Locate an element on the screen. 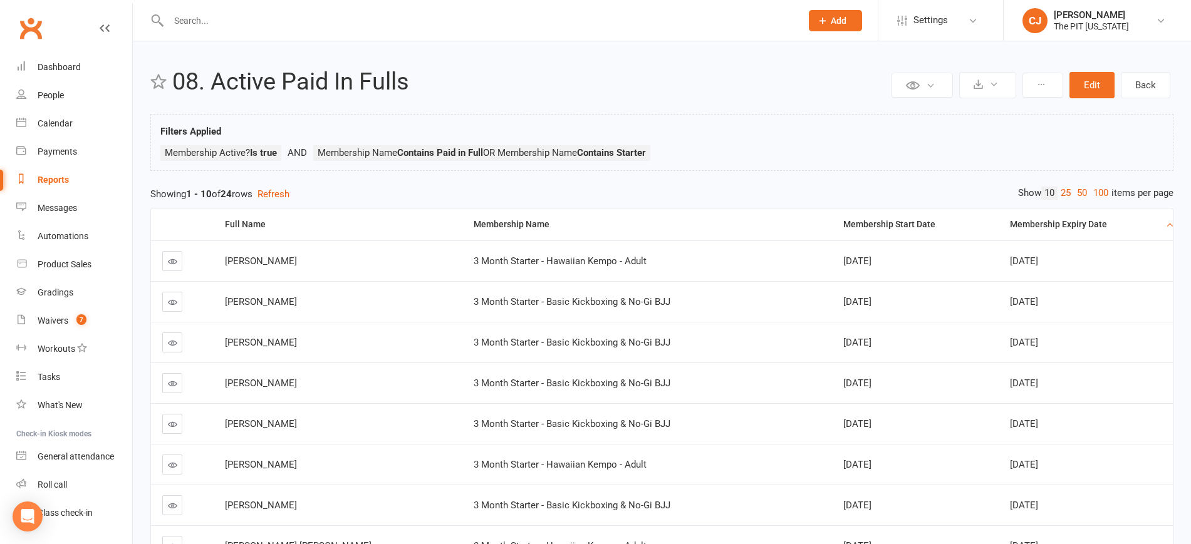  button: Edit is located at coordinates (1092, 85).